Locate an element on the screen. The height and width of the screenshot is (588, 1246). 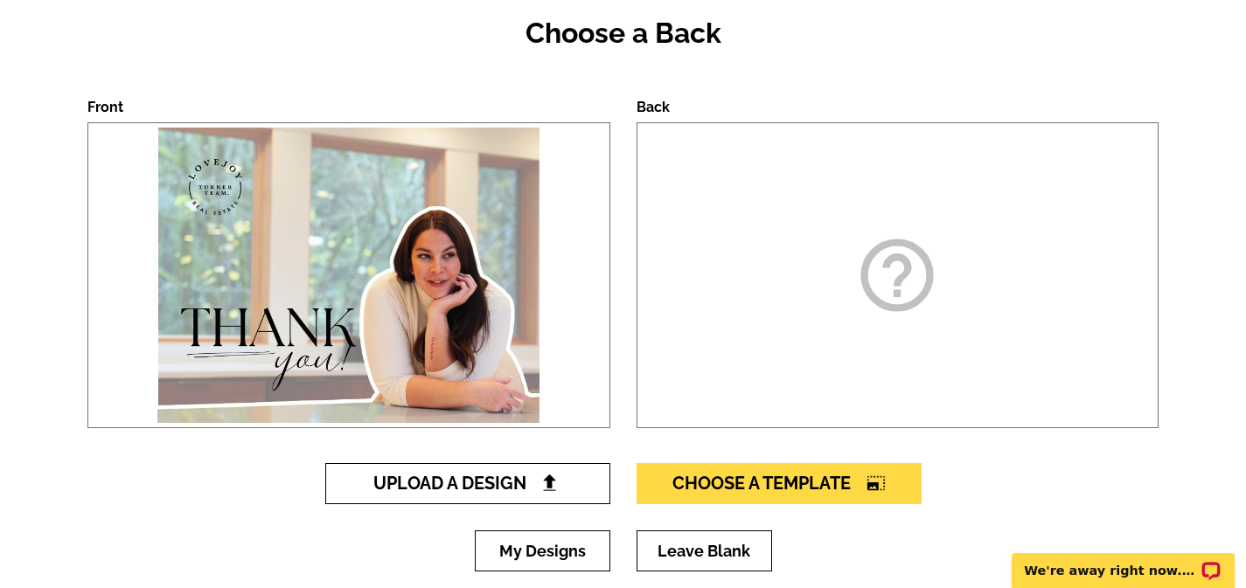
h2: Choose a Back is located at coordinates (622, 33).